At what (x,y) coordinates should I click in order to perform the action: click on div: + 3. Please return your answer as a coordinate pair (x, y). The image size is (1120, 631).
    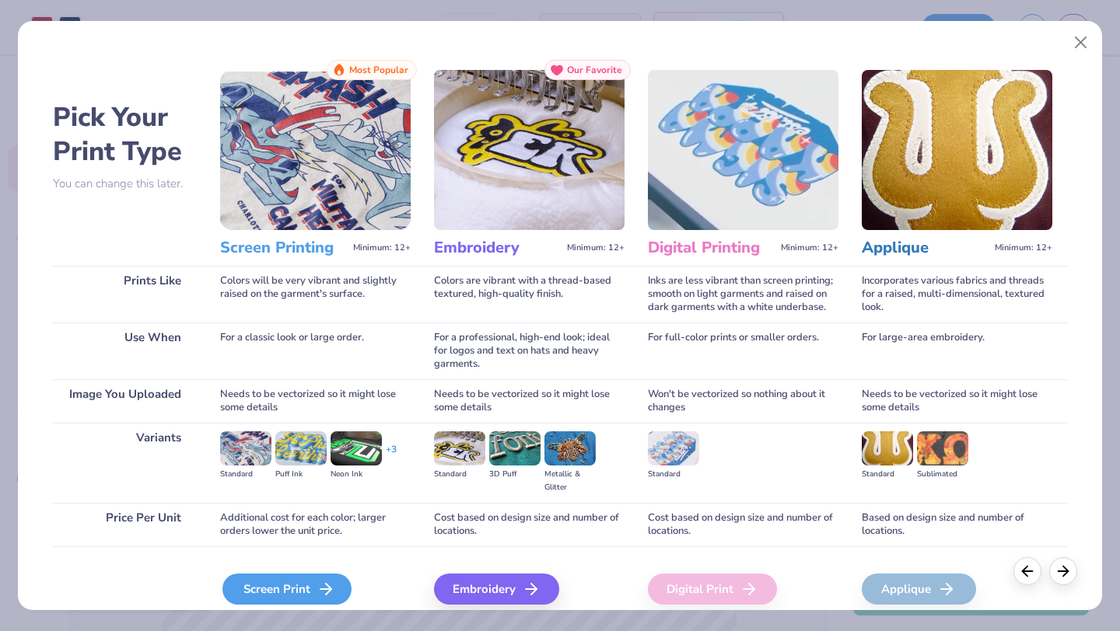
    Looking at the image, I should click on (391, 456).